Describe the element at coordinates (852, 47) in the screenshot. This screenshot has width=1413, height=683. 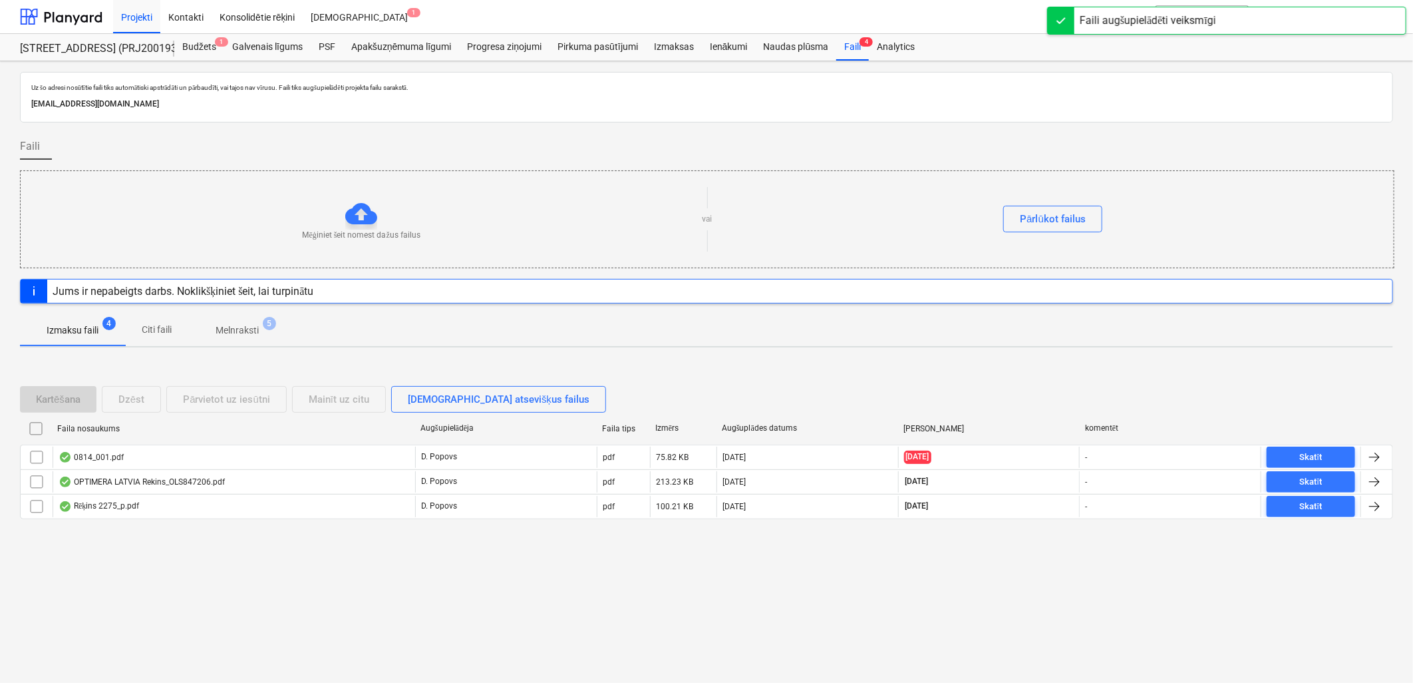
I see `div: Faili` at that location.